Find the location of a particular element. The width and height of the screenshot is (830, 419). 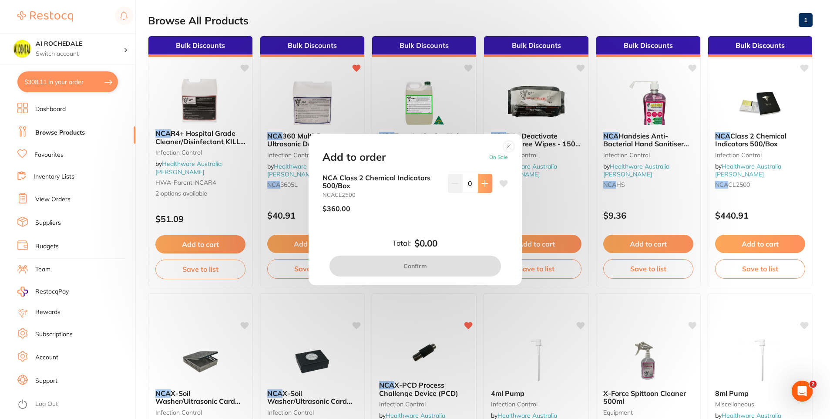

span: On Sale is located at coordinates (499, 157).